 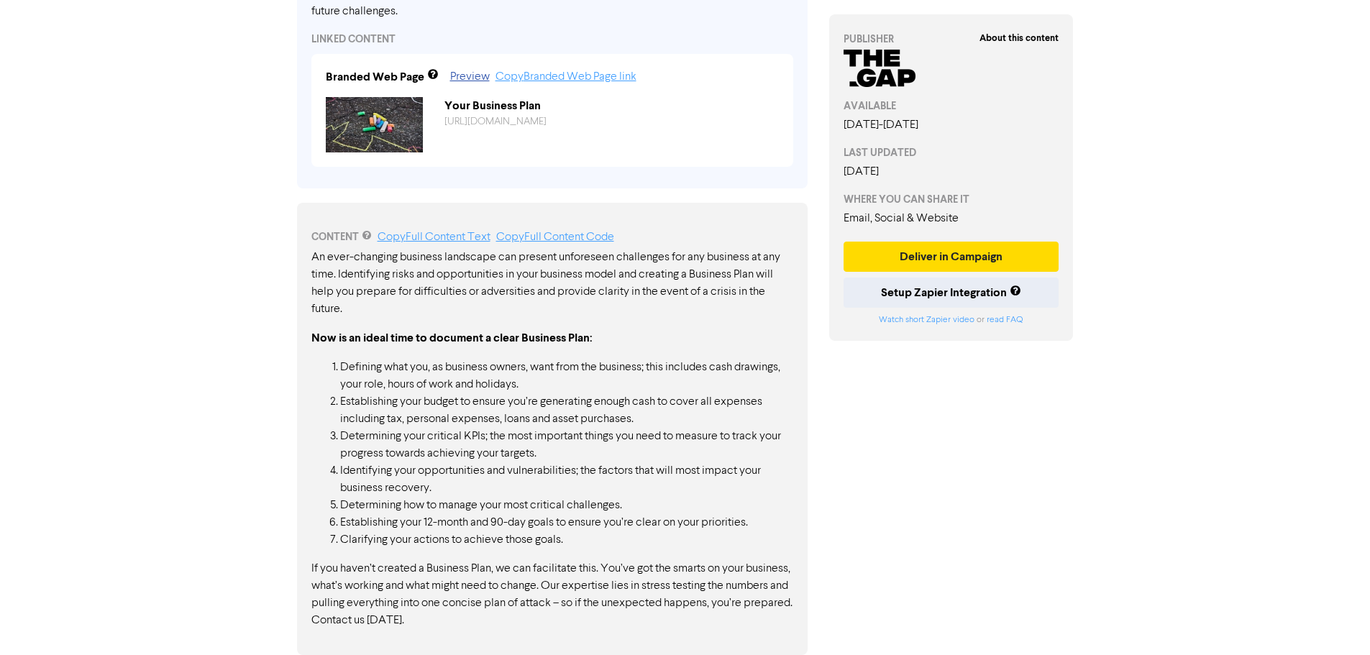 I want to click on div: LINKED CONTENT, so click(x=552, y=39).